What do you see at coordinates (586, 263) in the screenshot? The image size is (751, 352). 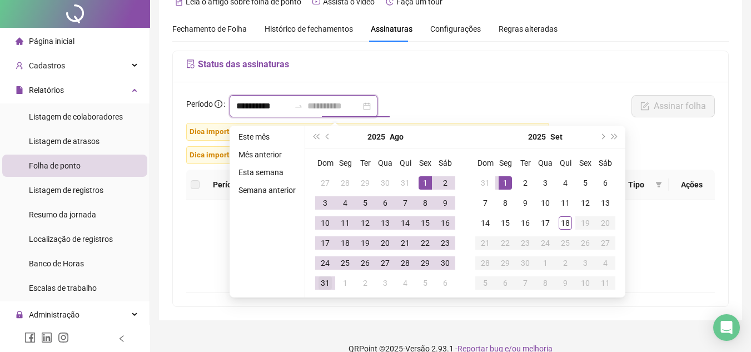 I see `div: 3` at bounding box center [586, 263].